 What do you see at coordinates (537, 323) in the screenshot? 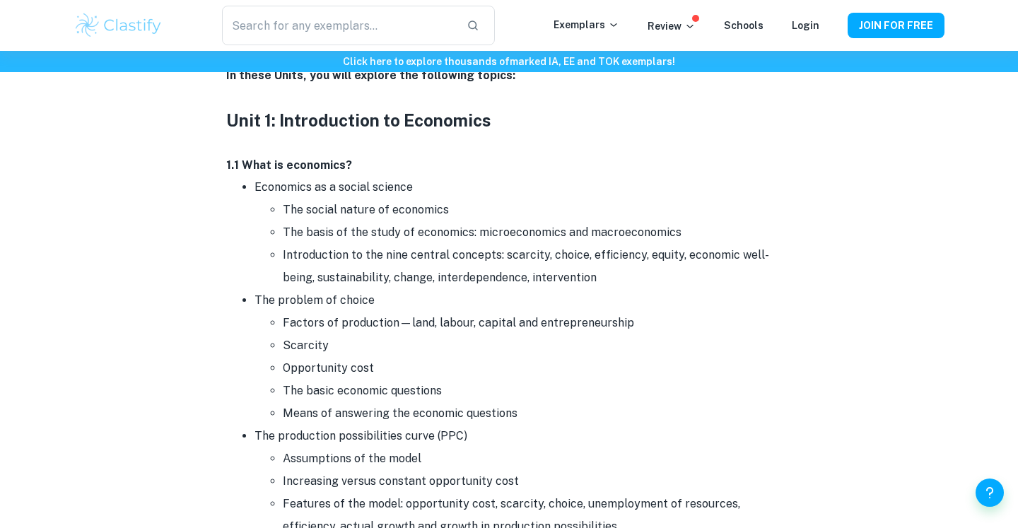
I see `li: Factors of production—land, labour, capital and entrepreneurship` at bounding box center [537, 323].